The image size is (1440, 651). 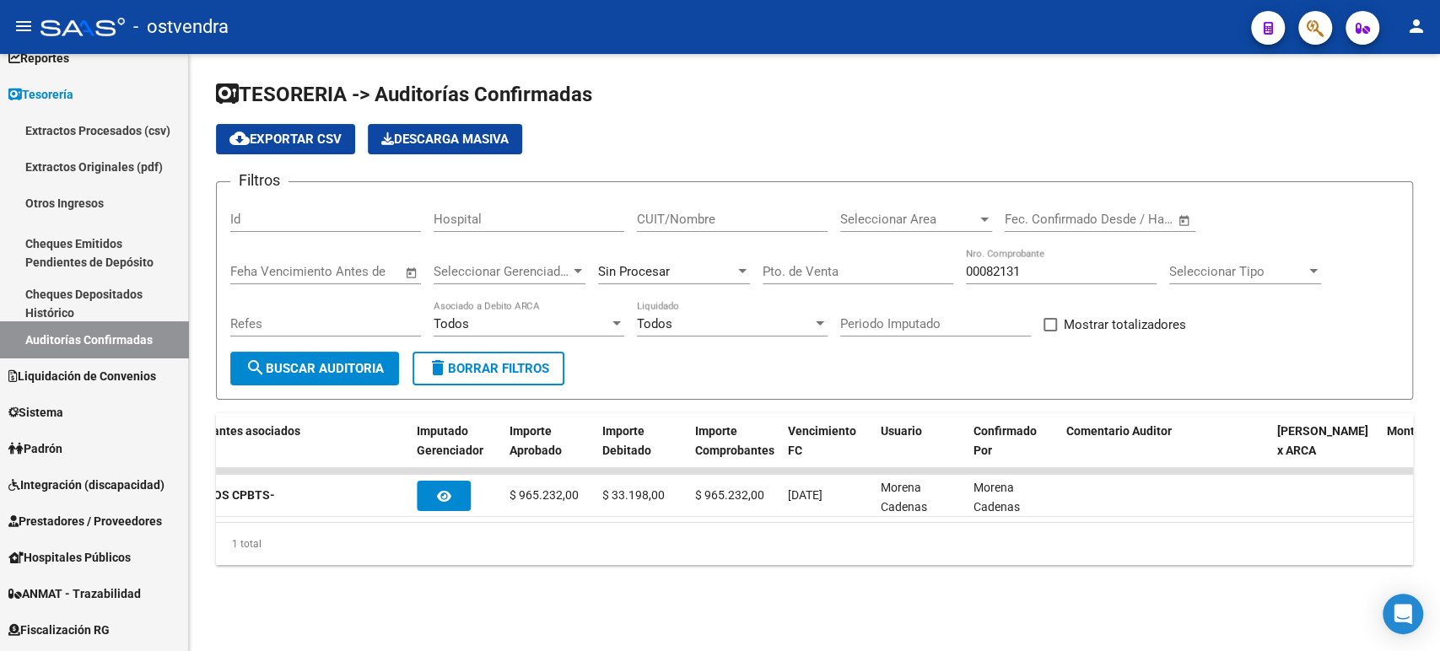 I want to click on span: Hospitales Públicos, so click(x=69, y=558).